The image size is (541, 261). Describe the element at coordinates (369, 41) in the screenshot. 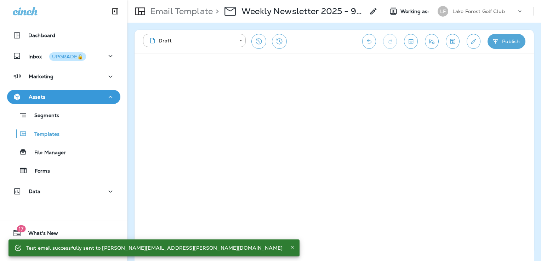

I see `button: Undo` at that location.